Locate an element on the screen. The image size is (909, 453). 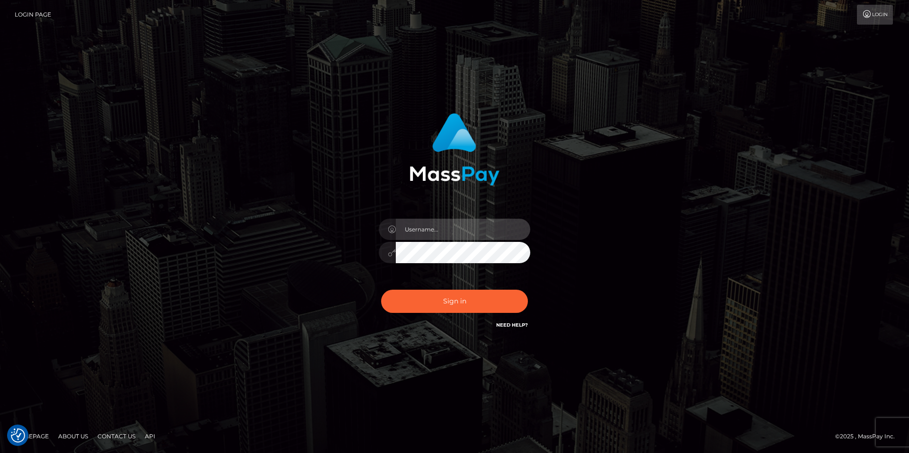
img: Revisit consent button is located at coordinates (18, 436).